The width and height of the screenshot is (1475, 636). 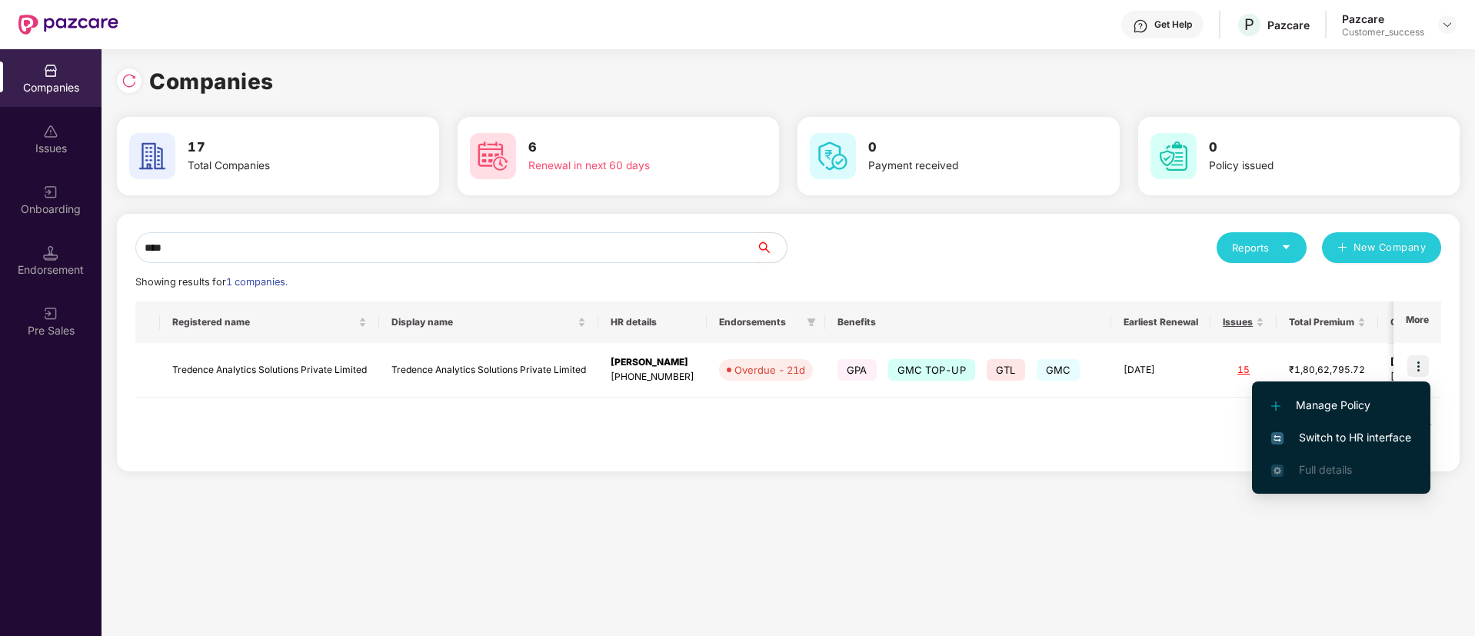 What do you see at coordinates (1418, 322) in the screenshot?
I see `th: More` at bounding box center [1418, 322].